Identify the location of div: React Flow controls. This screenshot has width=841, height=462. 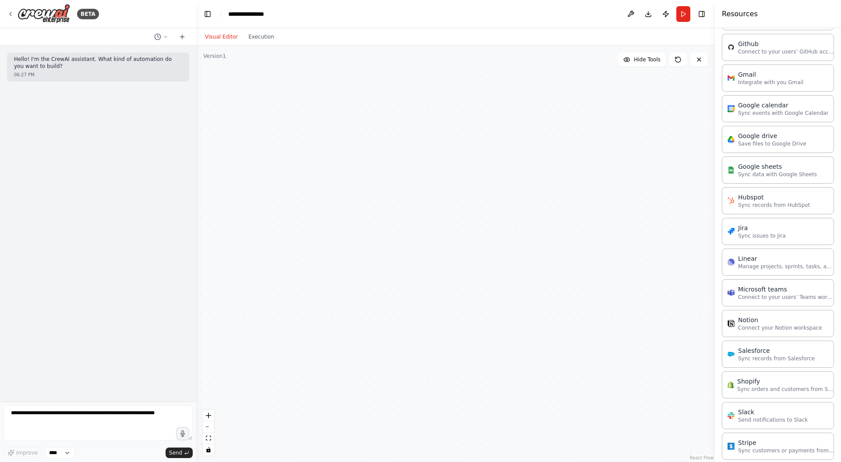
(209, 432).